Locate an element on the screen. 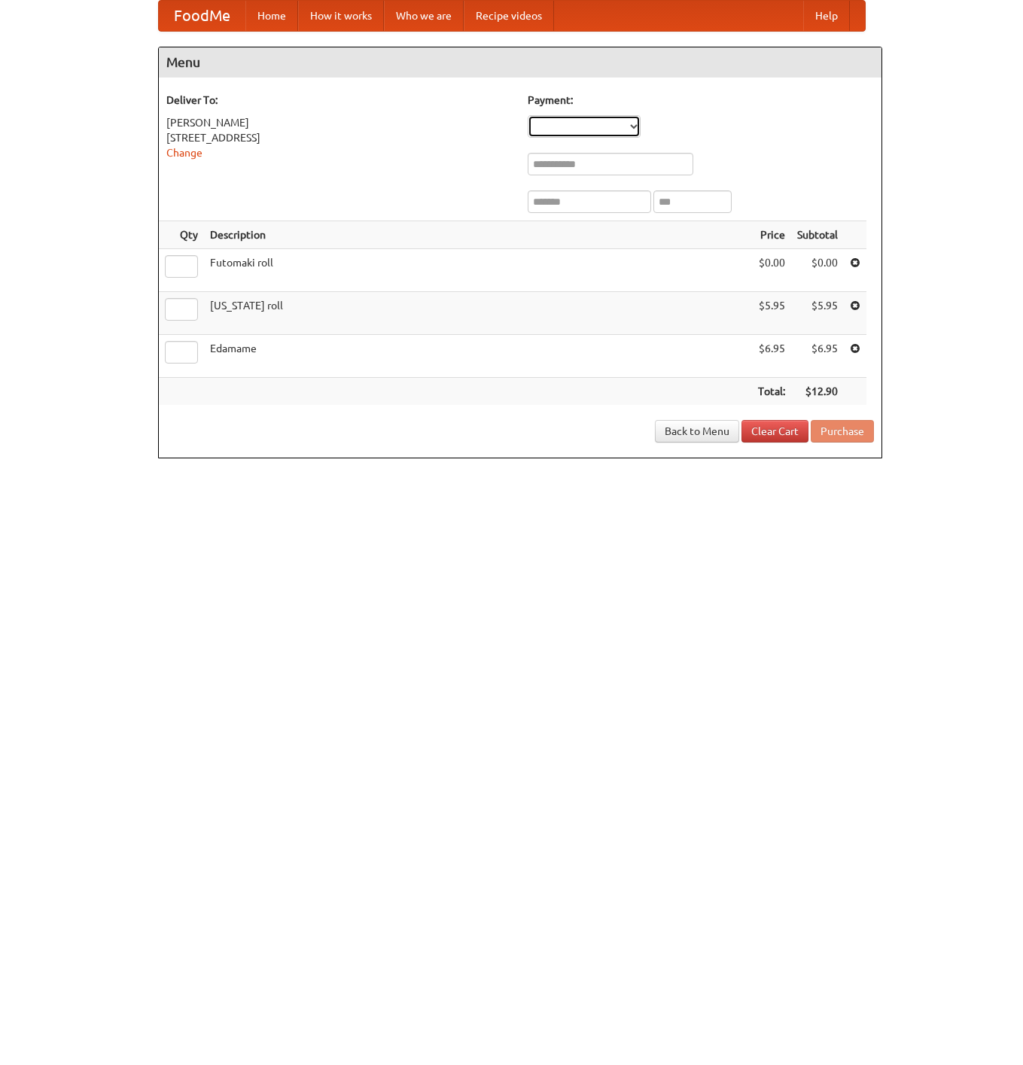 Image resolution: width=1023 pixels, height=1065 pixels. th: Description is located at coordinates (478, 235).